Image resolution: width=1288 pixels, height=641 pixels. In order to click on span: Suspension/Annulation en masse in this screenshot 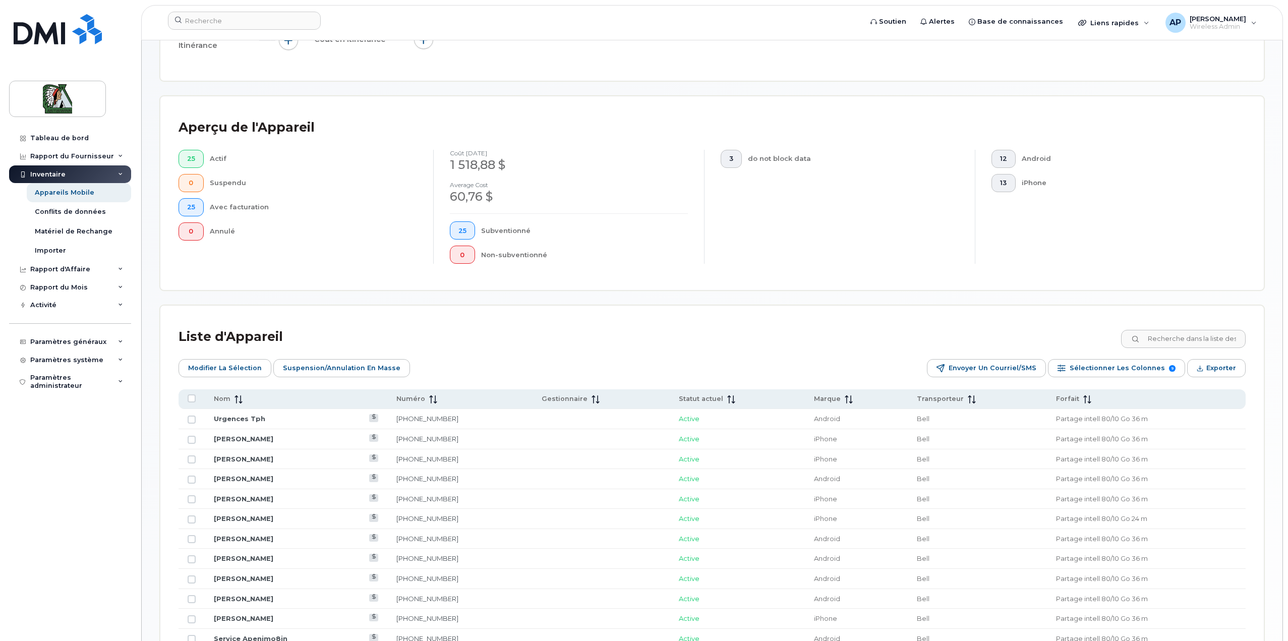, I will do `click(341, 368)`.